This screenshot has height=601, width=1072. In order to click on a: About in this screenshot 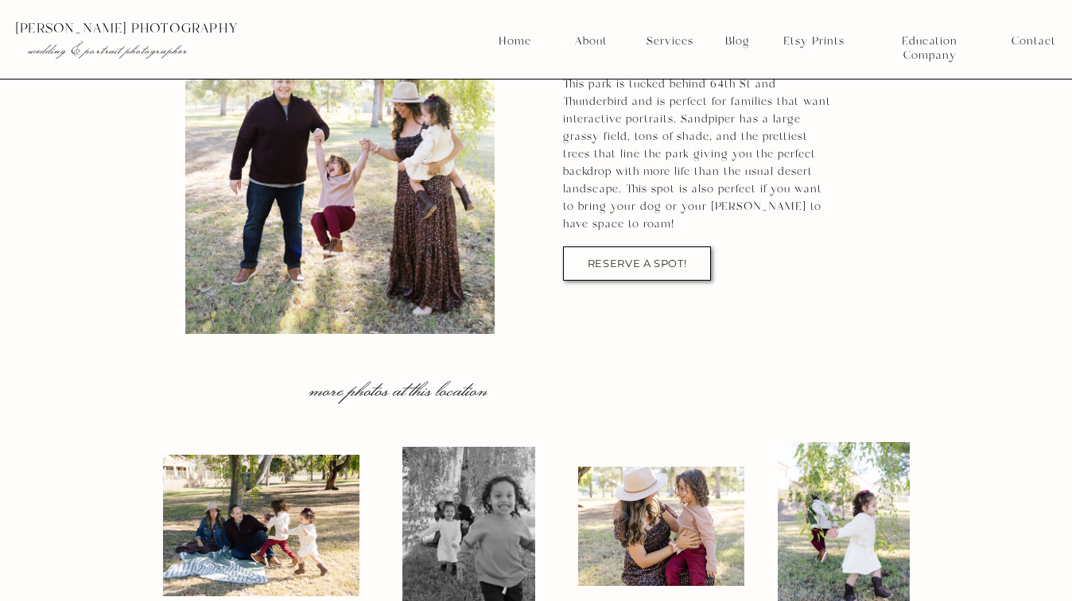, I will do `click(590, 41)`.